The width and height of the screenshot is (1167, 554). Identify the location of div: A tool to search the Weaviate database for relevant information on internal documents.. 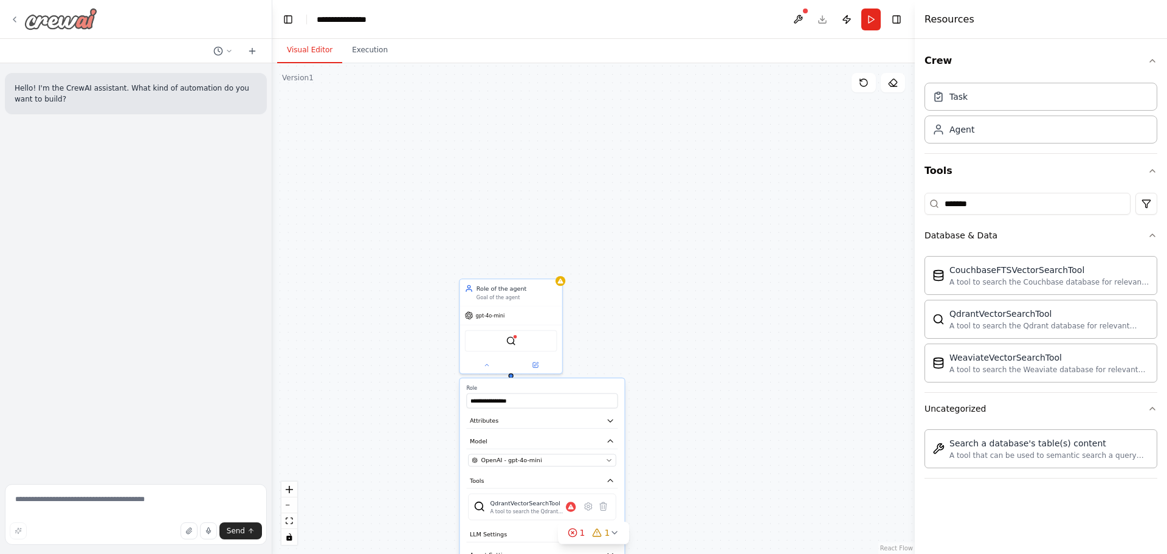
(1049, 370).